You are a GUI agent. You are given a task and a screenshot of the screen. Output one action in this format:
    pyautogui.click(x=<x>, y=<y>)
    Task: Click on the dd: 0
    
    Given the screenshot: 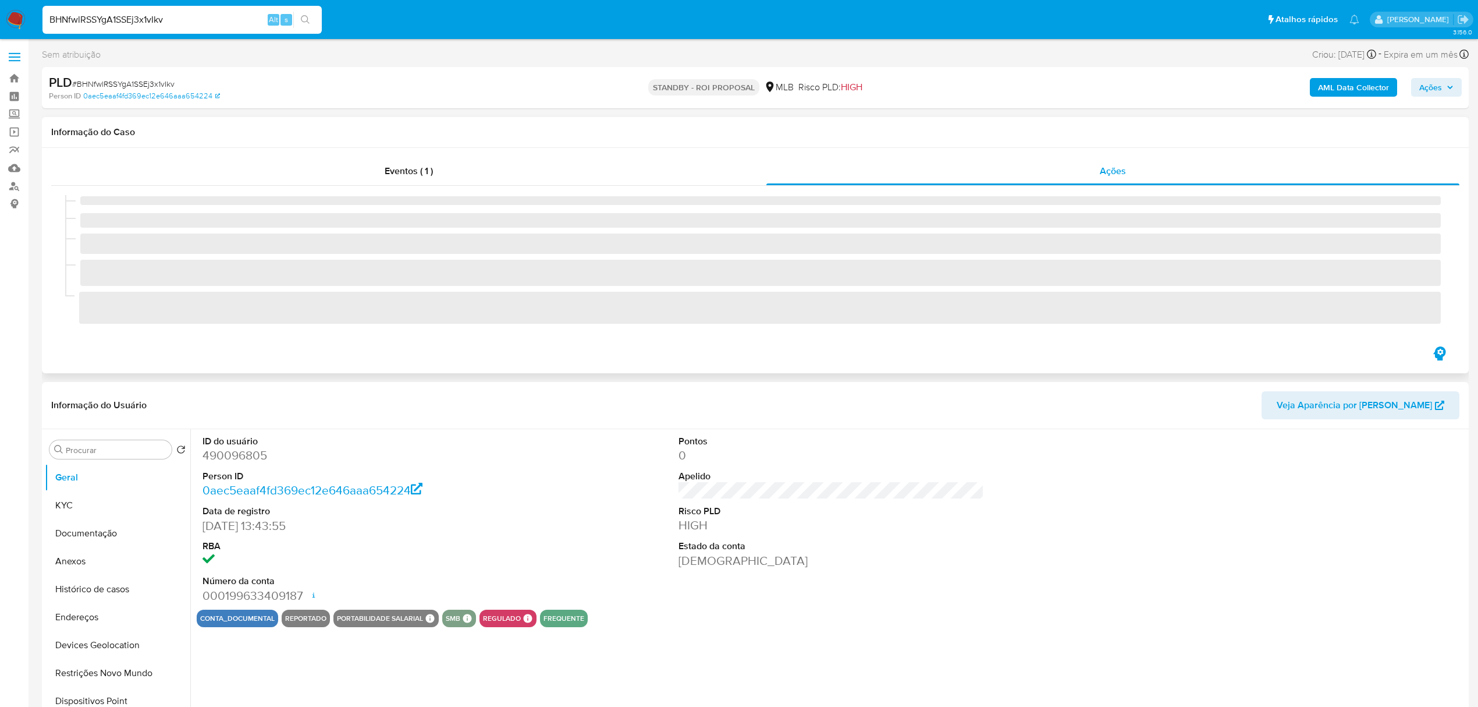 What is the action you would take?
    pyautogui.click(x=831, y=455)
    